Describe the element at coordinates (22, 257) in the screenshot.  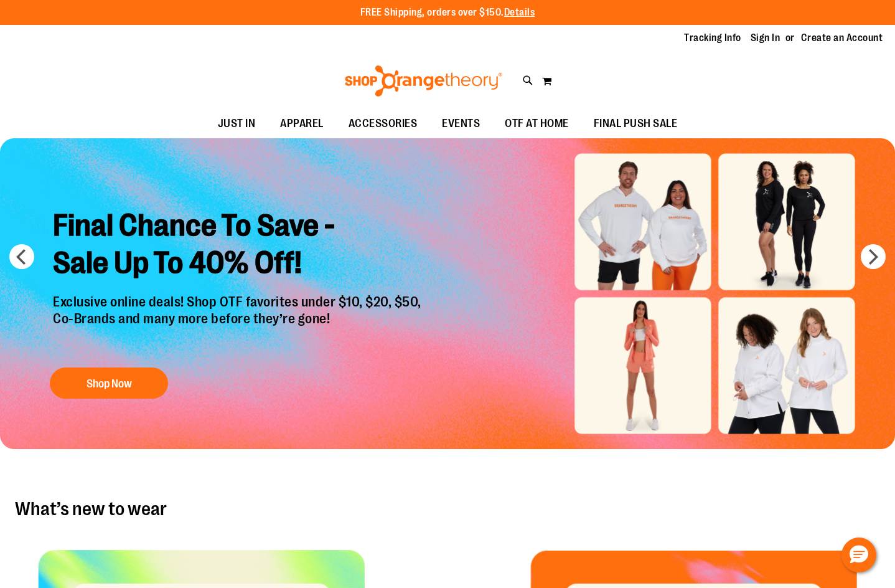
I see `button: prev` at that location.